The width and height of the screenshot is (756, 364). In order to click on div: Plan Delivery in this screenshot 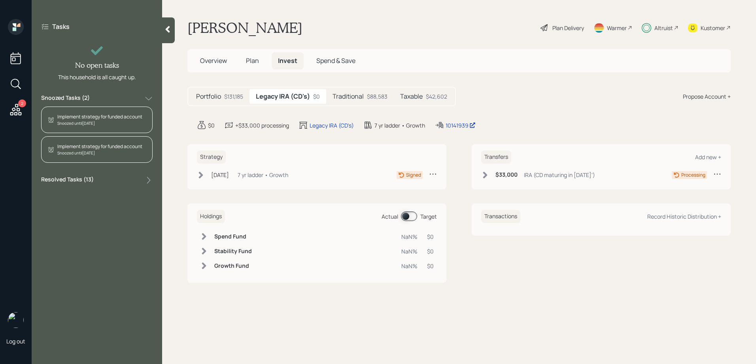, I will do `click(568, 28)`.